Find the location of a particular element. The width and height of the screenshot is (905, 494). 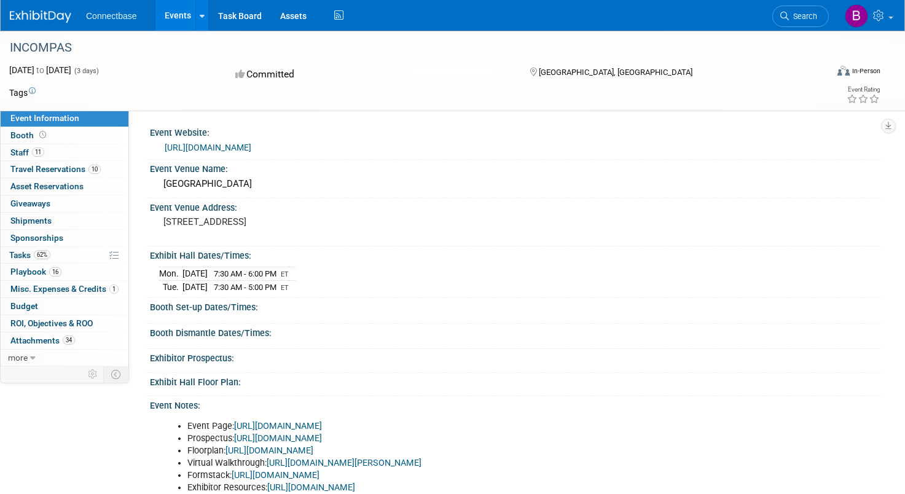

td: Toggle Event Tabs is located at coordinates (116, 374).